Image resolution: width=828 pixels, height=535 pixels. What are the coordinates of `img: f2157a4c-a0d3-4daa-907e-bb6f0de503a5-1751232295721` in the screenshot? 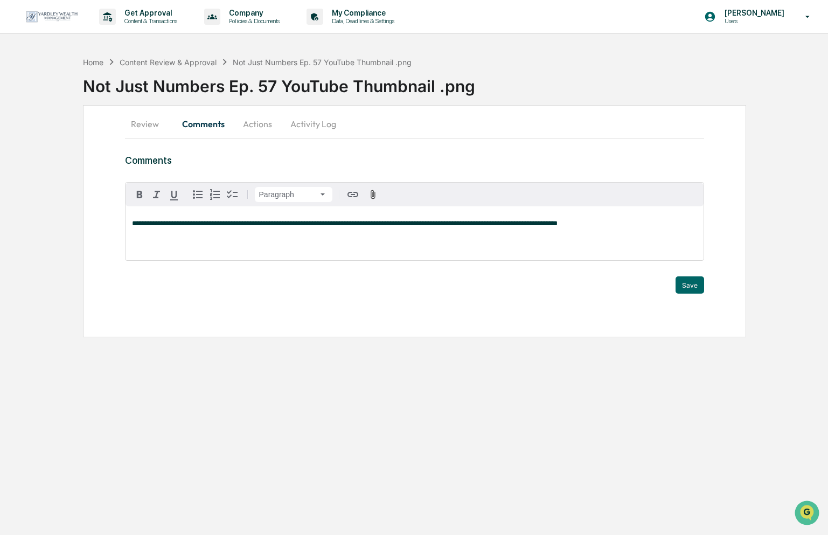 It's located at (13, 13).